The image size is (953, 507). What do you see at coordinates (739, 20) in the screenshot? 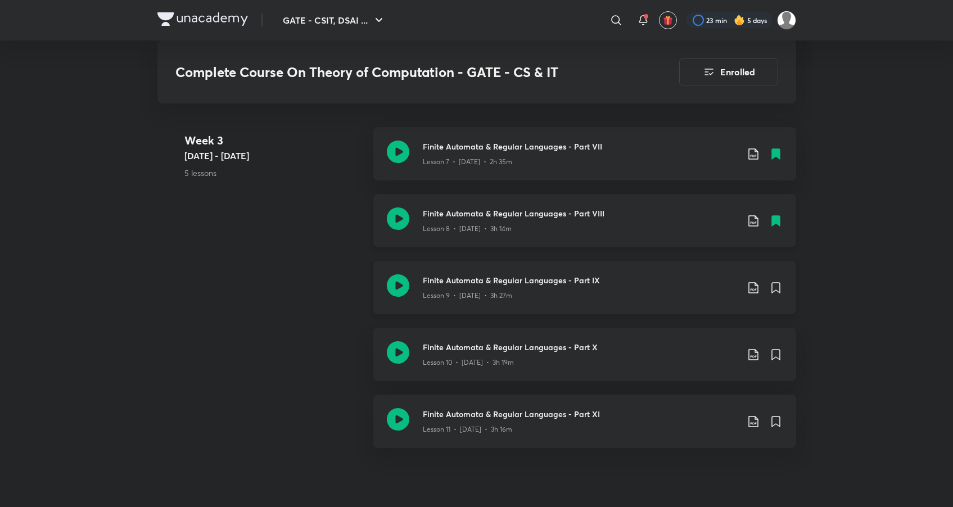
I see `img: streak` at bounding box center [739, 20].